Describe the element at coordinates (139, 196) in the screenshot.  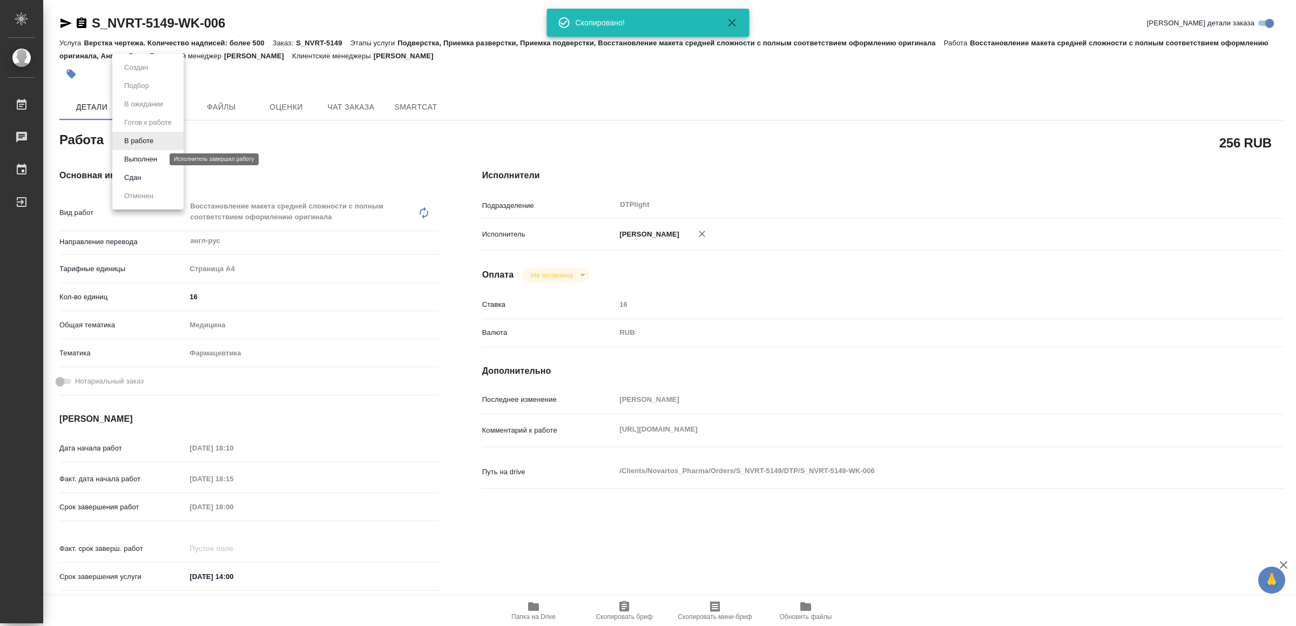
I see `button: Отменен` at that location.